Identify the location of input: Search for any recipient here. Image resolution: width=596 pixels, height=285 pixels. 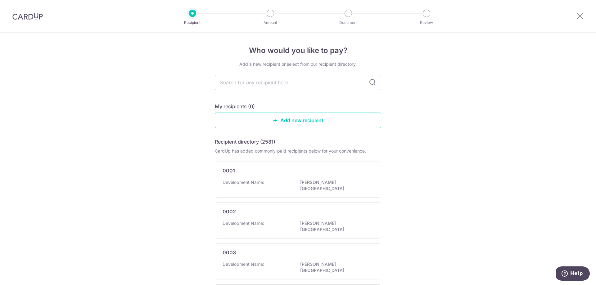
(298, 83).